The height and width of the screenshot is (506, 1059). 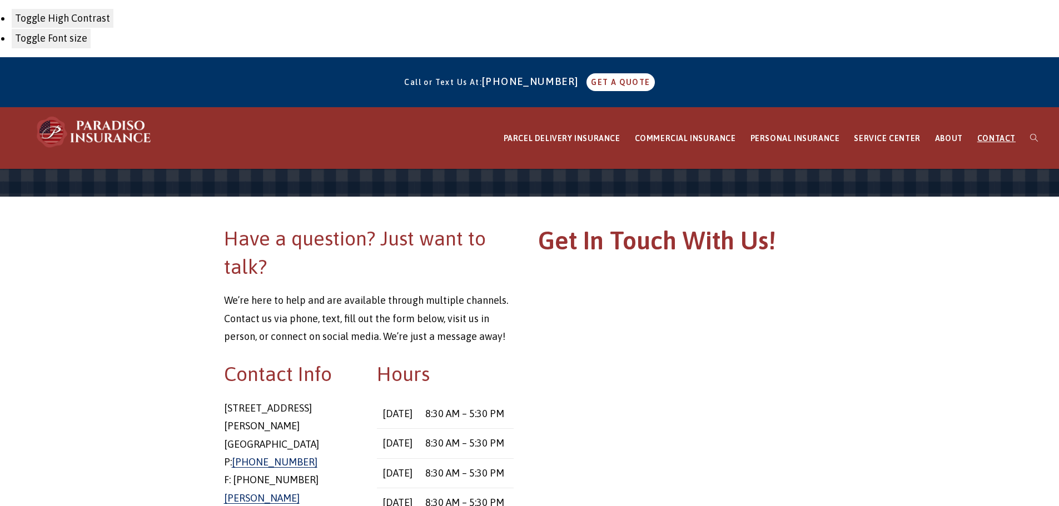 I want to click on a: ABOUT, so click(x=949, y=138).